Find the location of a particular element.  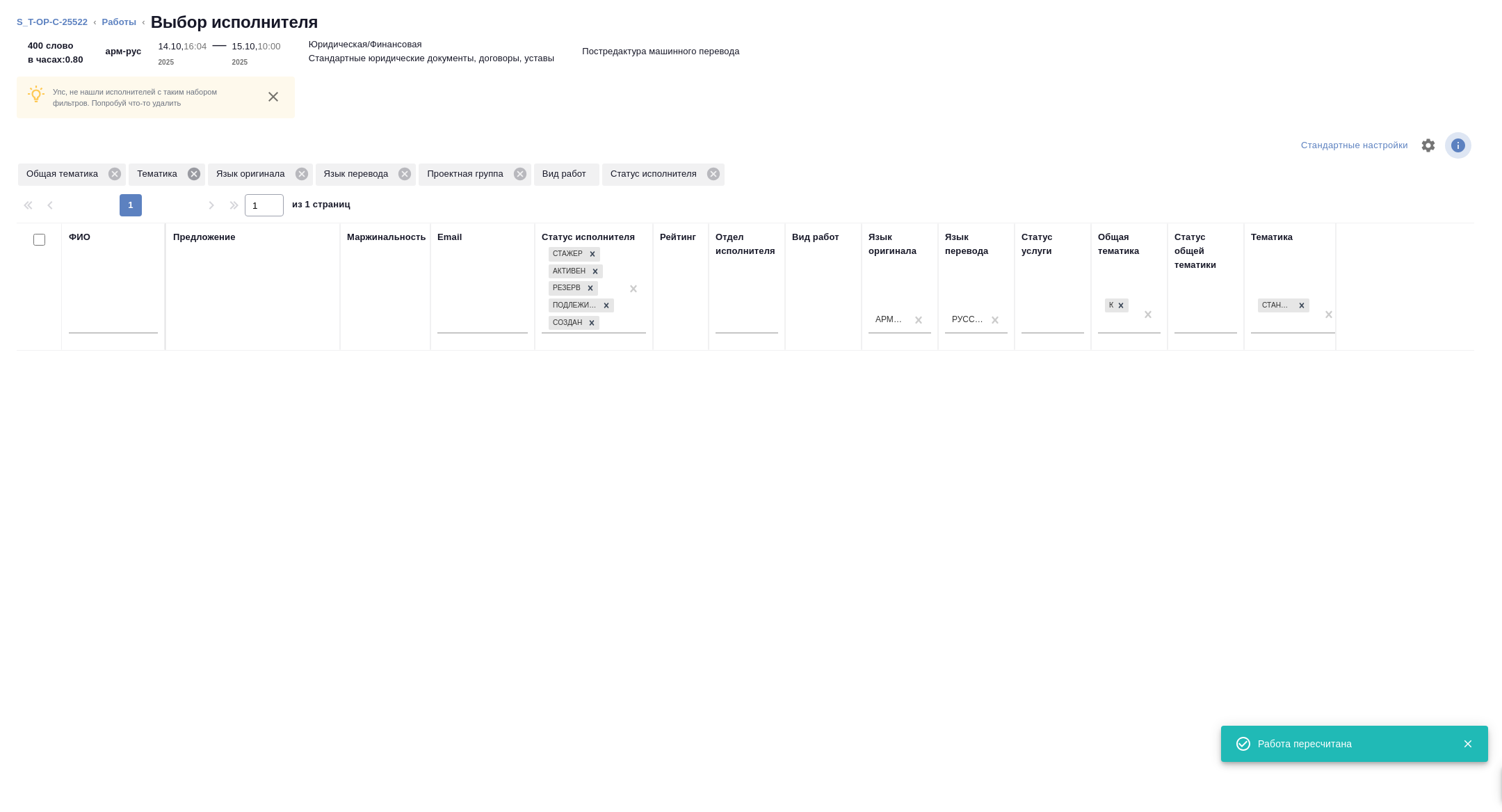

div: Создан is located at coordinates (566, 323).